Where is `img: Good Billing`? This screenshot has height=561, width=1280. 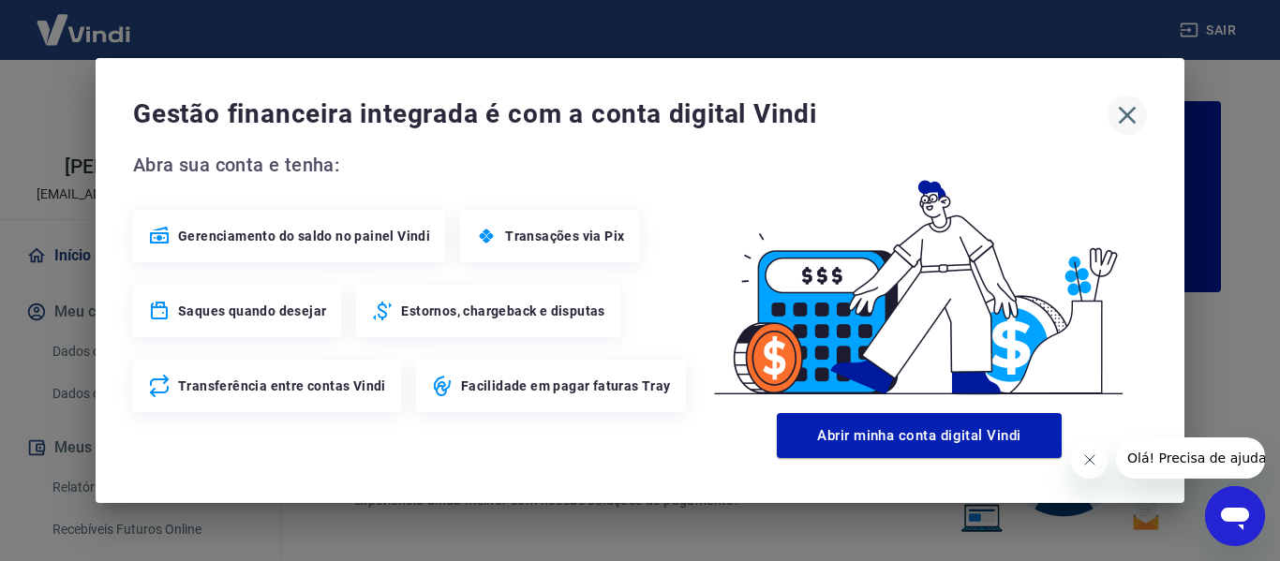
img: Good Billing is located at coordinates (919, 277).